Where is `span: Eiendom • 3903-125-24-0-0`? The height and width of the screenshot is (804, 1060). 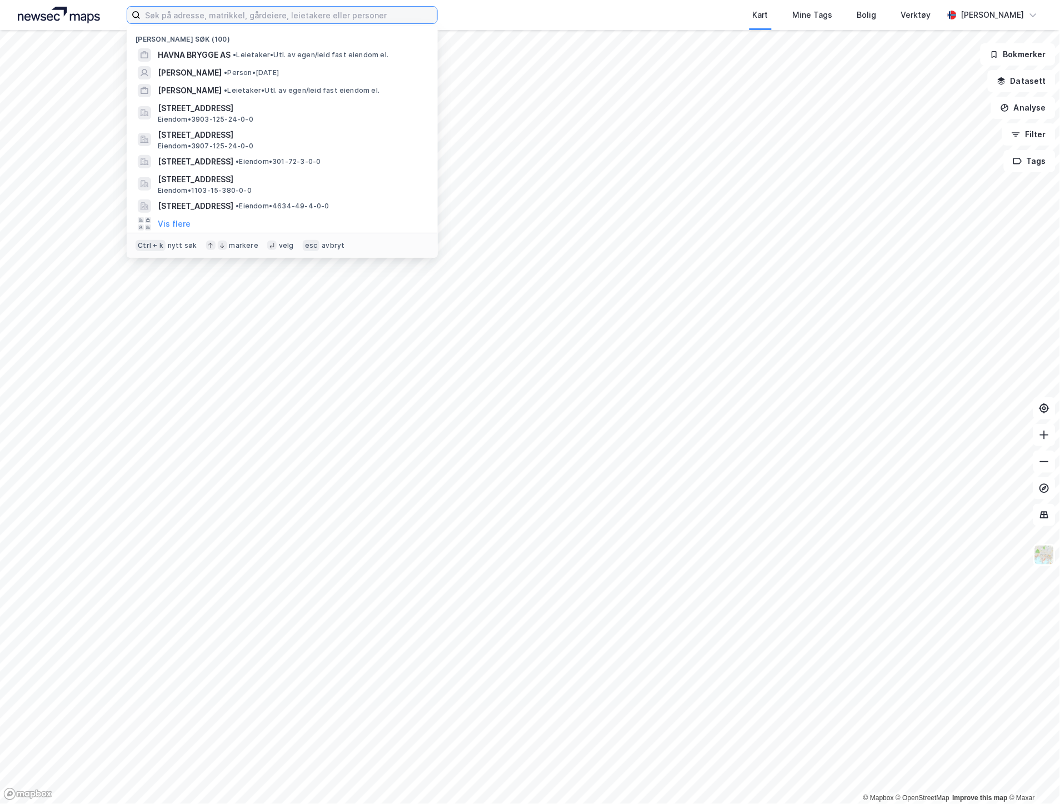 span: Eiendom • 3903-125-24-0-0 is located at coordinates (206, 119).